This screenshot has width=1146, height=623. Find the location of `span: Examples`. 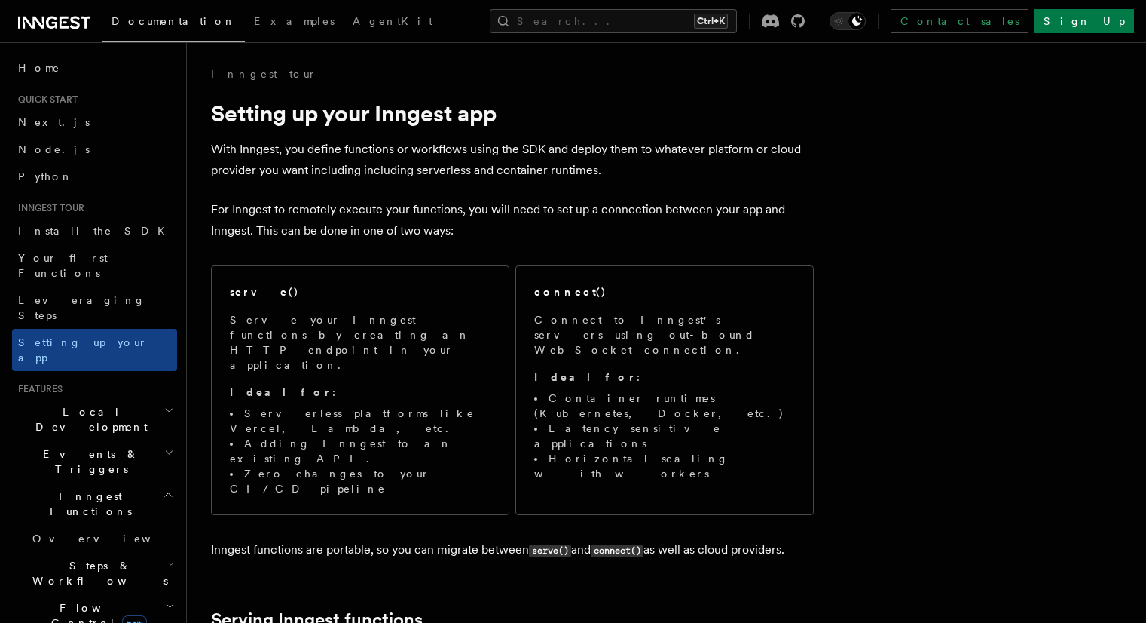

span: Examples is located at coordinates (294, 21).